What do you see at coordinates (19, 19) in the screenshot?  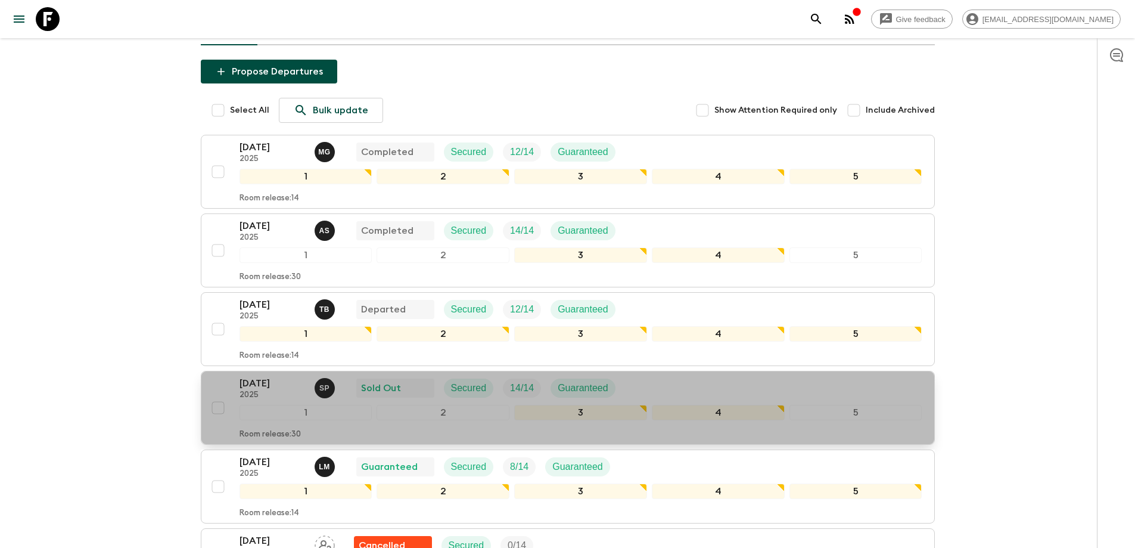 I see `button: menu` at bounding box center [19, 19].